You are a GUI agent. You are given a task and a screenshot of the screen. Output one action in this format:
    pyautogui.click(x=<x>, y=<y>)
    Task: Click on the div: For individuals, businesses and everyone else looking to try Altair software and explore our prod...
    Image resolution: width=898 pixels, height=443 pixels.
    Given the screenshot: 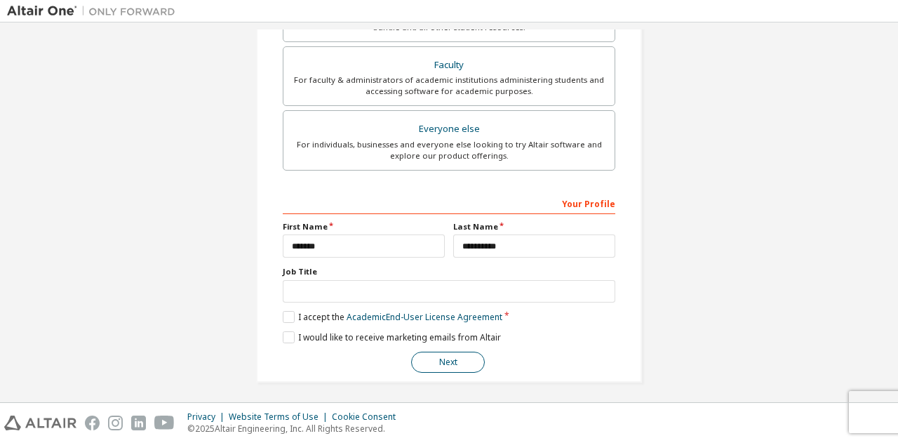 What is the action you would take?
    pyautogui.click(x=449, y=150)
    